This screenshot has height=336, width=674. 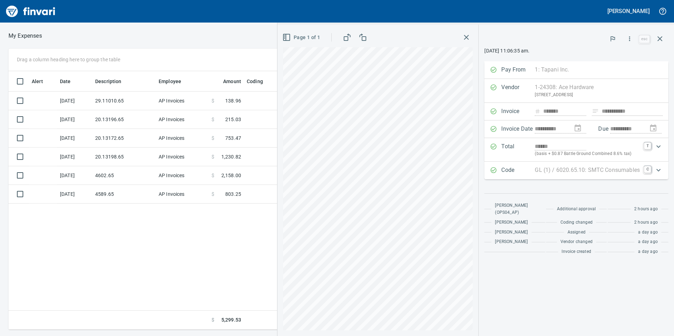 What do you see at coordinates (576, 233) in the screenshot?
I see `span: Assigned` at bounding box center [576, 233].